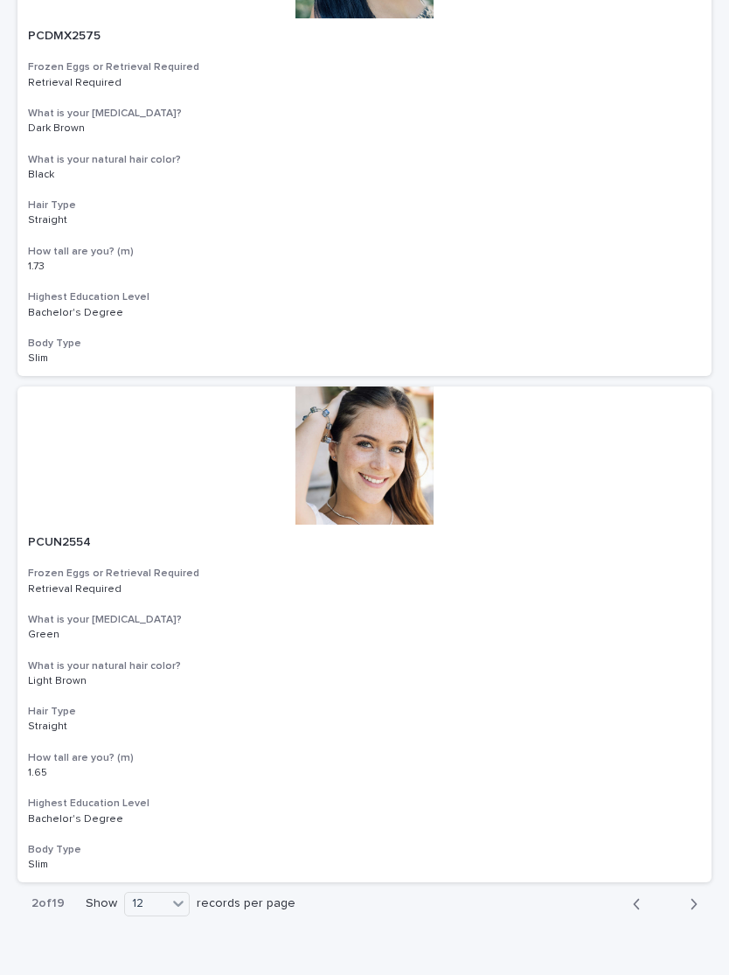 Image resolution: width=729 pixels, height=975 pixels. What do you see at coordinates (101, 903) in the screenshot?
I see `p: Show` at bounding box center [101, 903].